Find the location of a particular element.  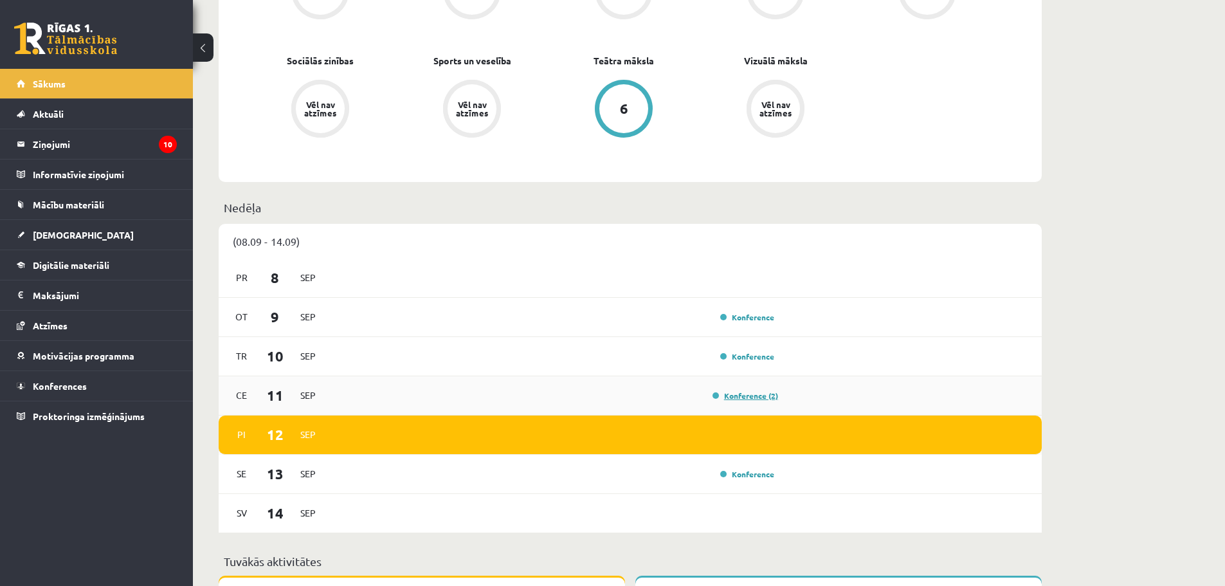

p: Nedēļa is located at coordinates (630, 207).